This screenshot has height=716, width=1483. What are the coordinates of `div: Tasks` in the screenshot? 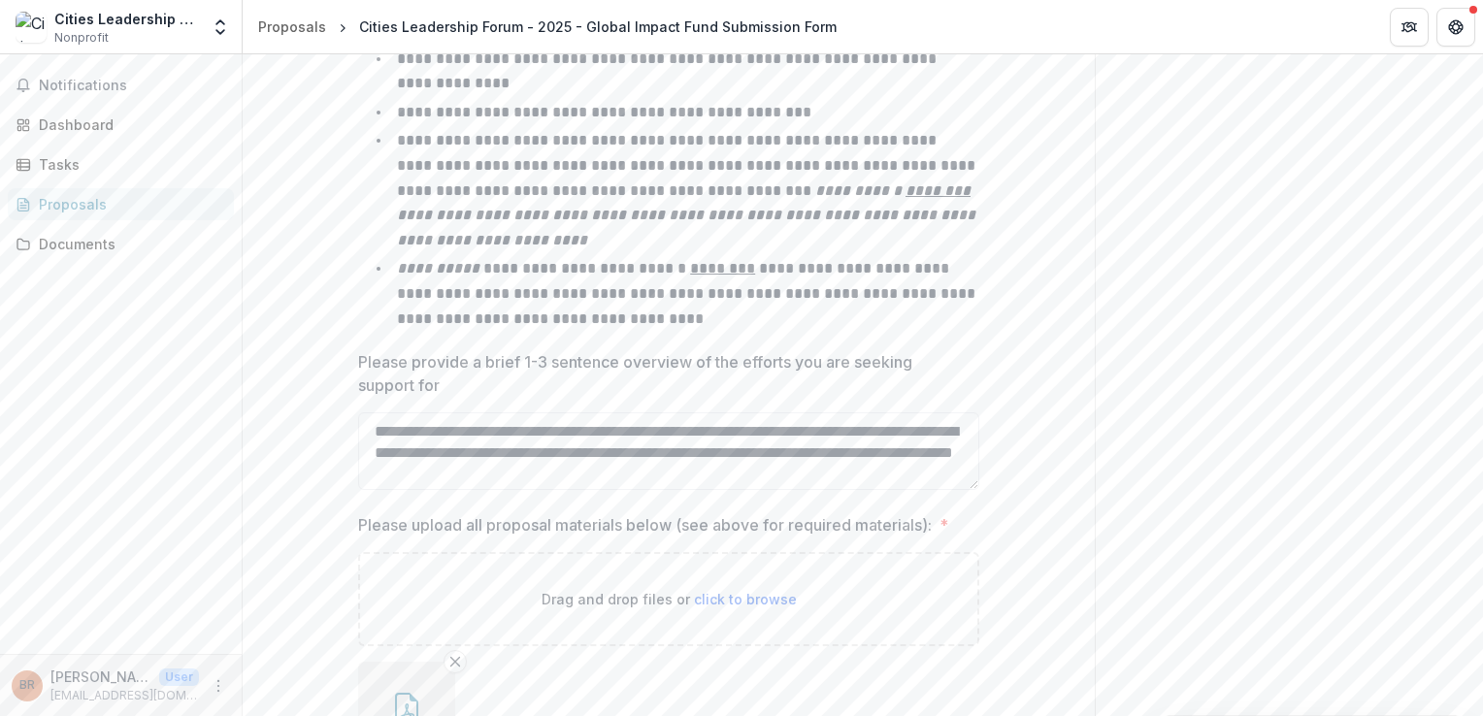 It's located at (128, 164).